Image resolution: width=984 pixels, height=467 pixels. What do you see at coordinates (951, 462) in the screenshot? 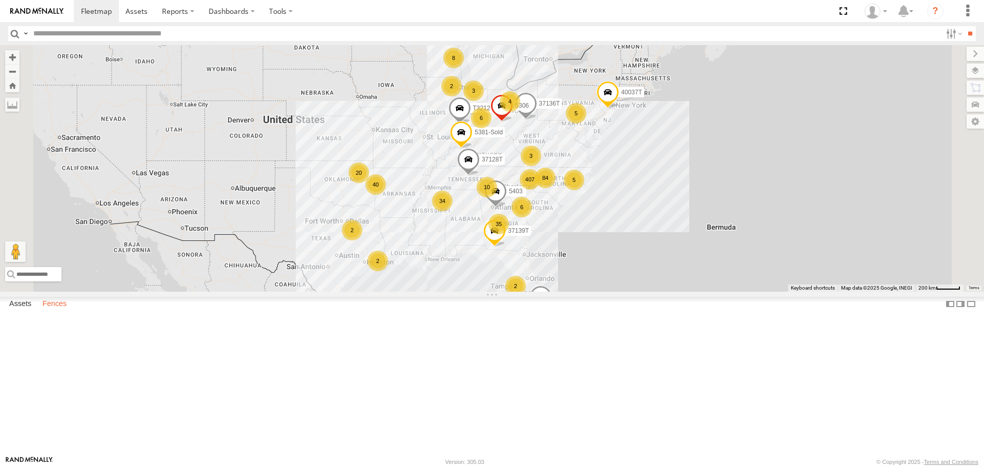
I see `a: Terms and Conditions` at bounding box center [951, 462].